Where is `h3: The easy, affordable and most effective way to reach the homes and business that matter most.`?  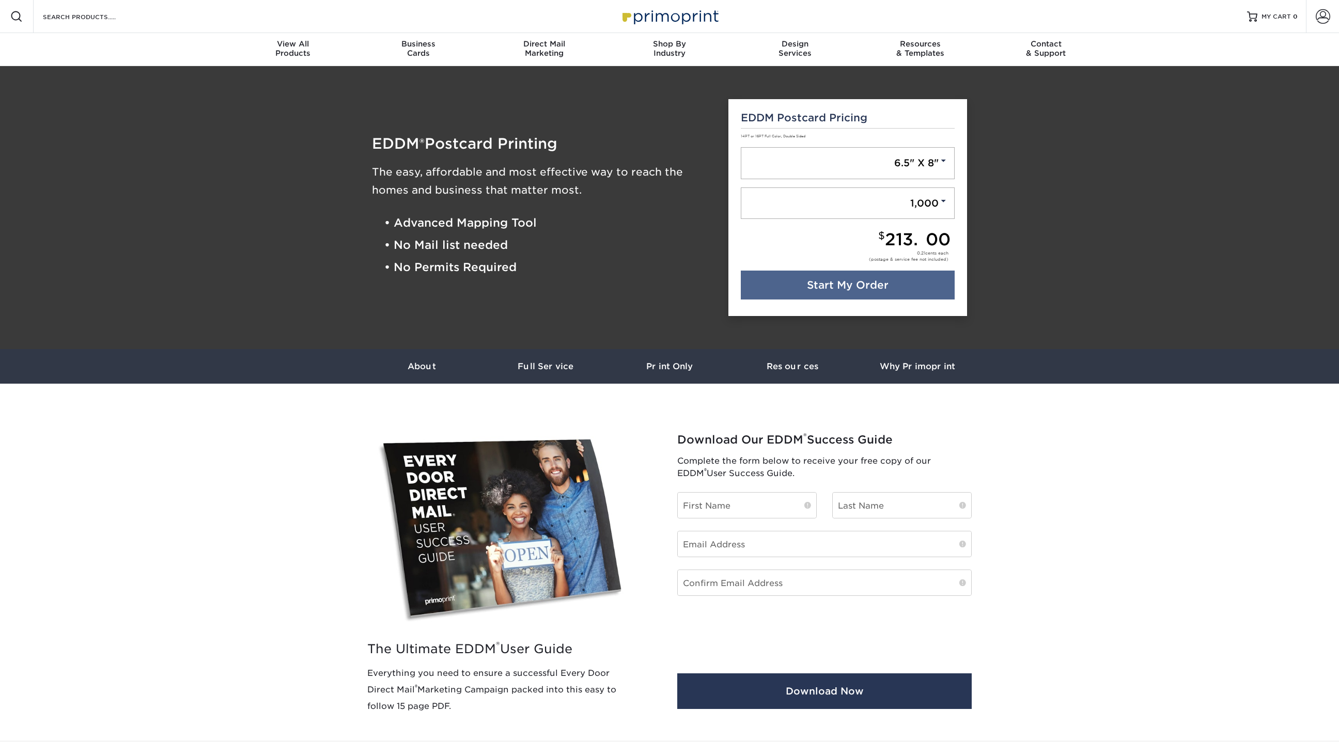 h3: The easy, affordable and most effective way to reach the homes and business that matter most. is located at coordinates (543, 181).